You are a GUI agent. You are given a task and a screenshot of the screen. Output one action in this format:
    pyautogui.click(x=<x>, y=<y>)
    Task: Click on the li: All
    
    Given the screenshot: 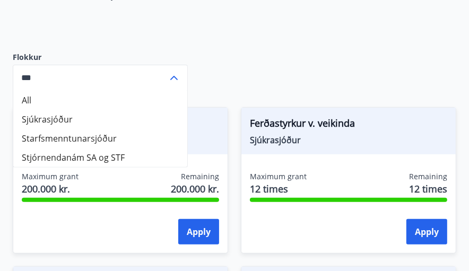 What is the action you would take?
    pyautogui.click(x=100, y=100)
    